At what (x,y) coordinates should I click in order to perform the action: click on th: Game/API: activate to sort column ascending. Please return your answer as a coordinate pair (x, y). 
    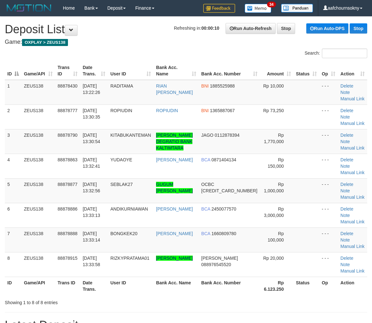
    Looking at the image, I should click on (38, 71).